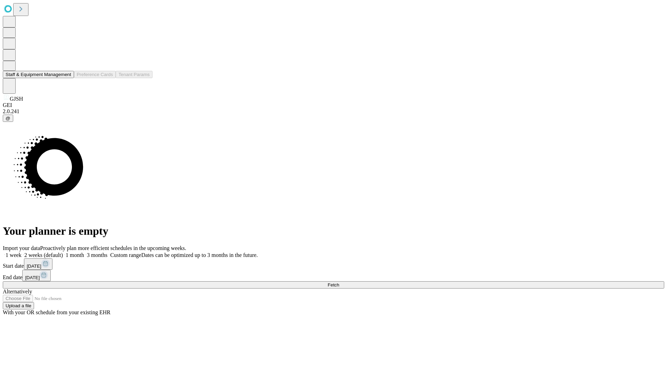 Image resolution: width=667 pixels, height=375 pixels. I want to click on div: End date, so click(333, 275).